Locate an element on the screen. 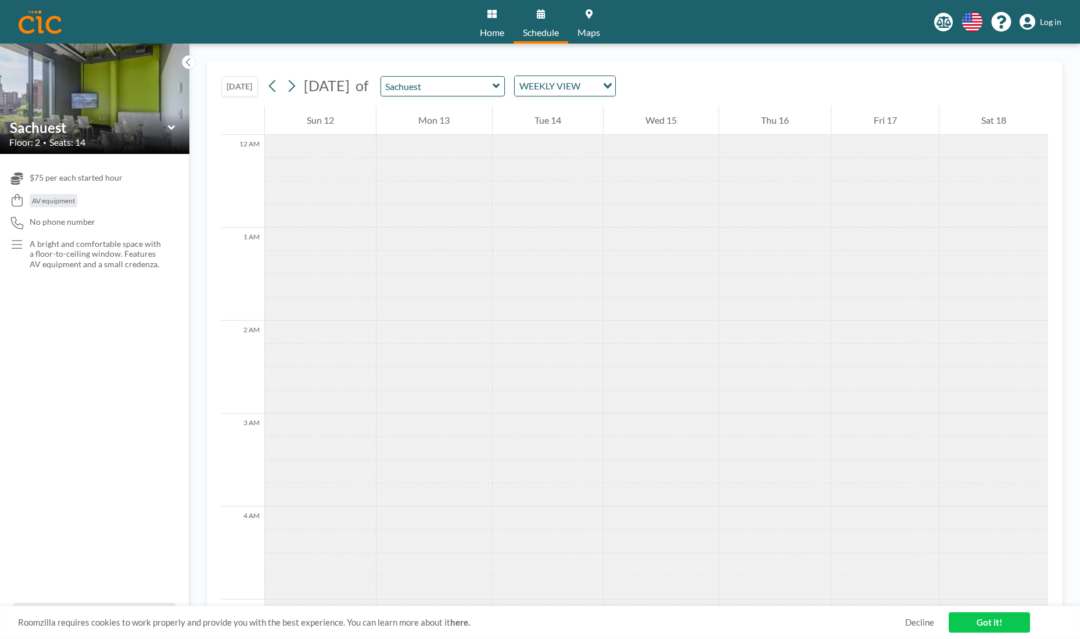 The width and height of the screenshot is (1080, 639). span: No phone number is located at coordinates (62, 222).